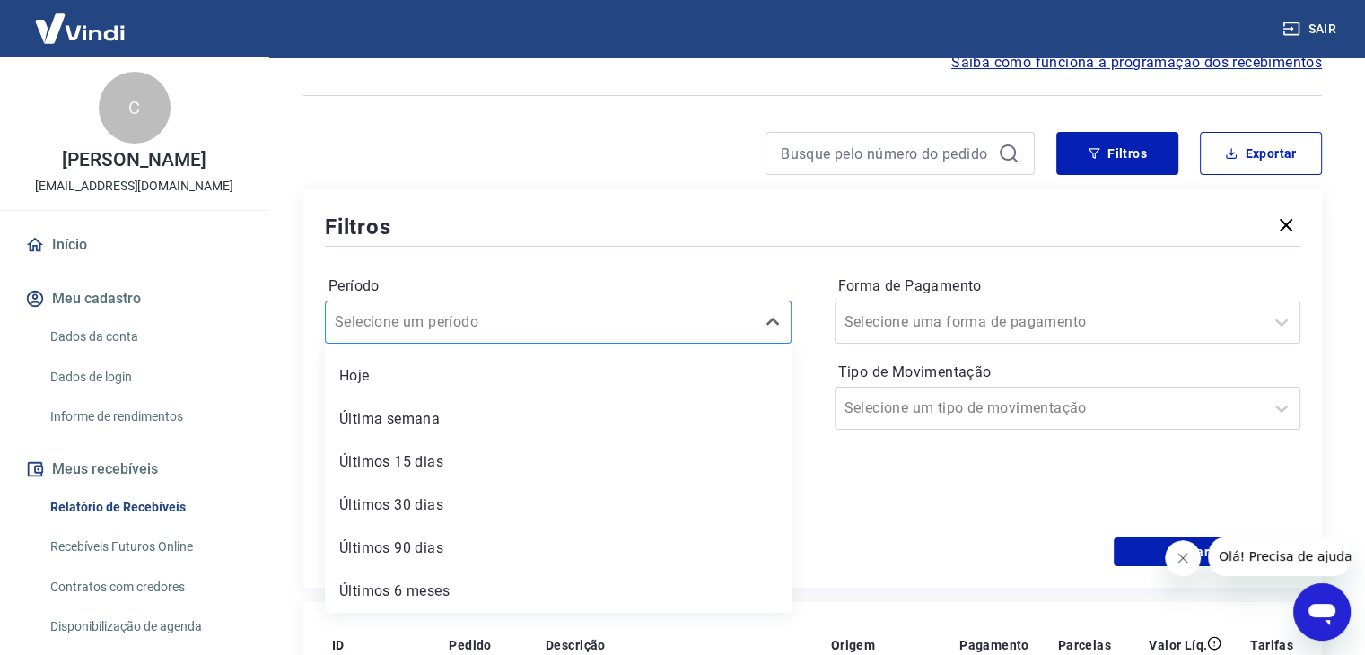 This screenshot has height=655, width=1365. I want to click on p: Origem, so click(853, 645).